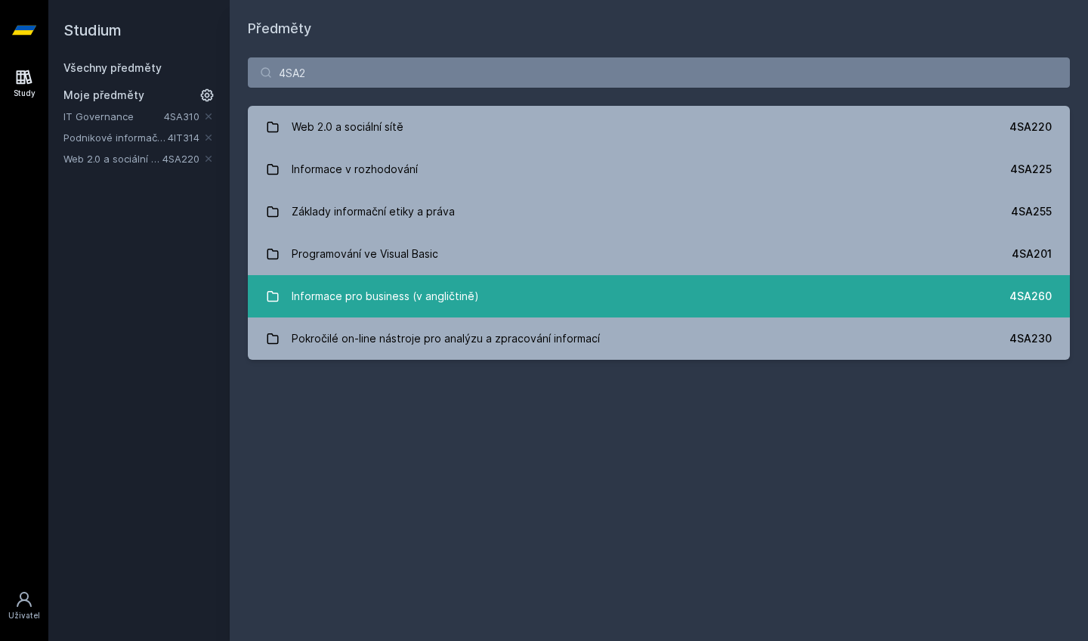  Describe the element at coordinates (385, 296) in the screenshot. I see `div: Informace pro business (v angličtině)` at that location.